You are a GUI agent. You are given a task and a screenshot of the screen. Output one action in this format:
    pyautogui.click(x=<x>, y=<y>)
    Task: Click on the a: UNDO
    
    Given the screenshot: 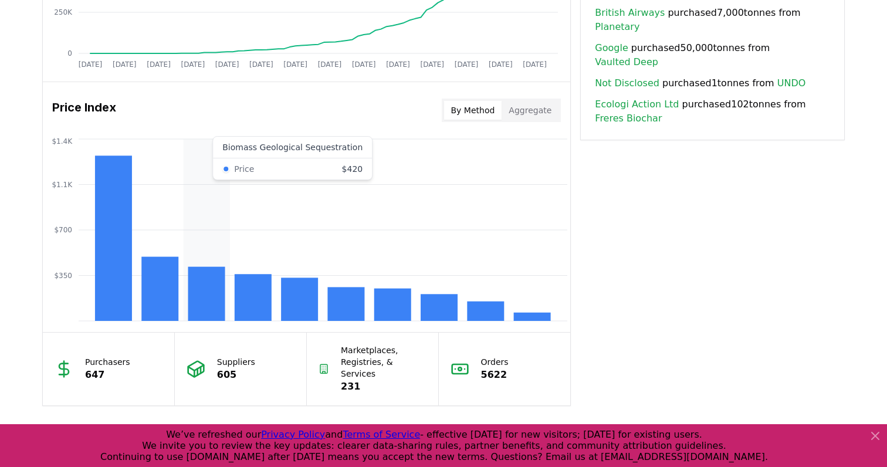 What is the action you would take?
    pyautogui.click(x=791, y=83)
    